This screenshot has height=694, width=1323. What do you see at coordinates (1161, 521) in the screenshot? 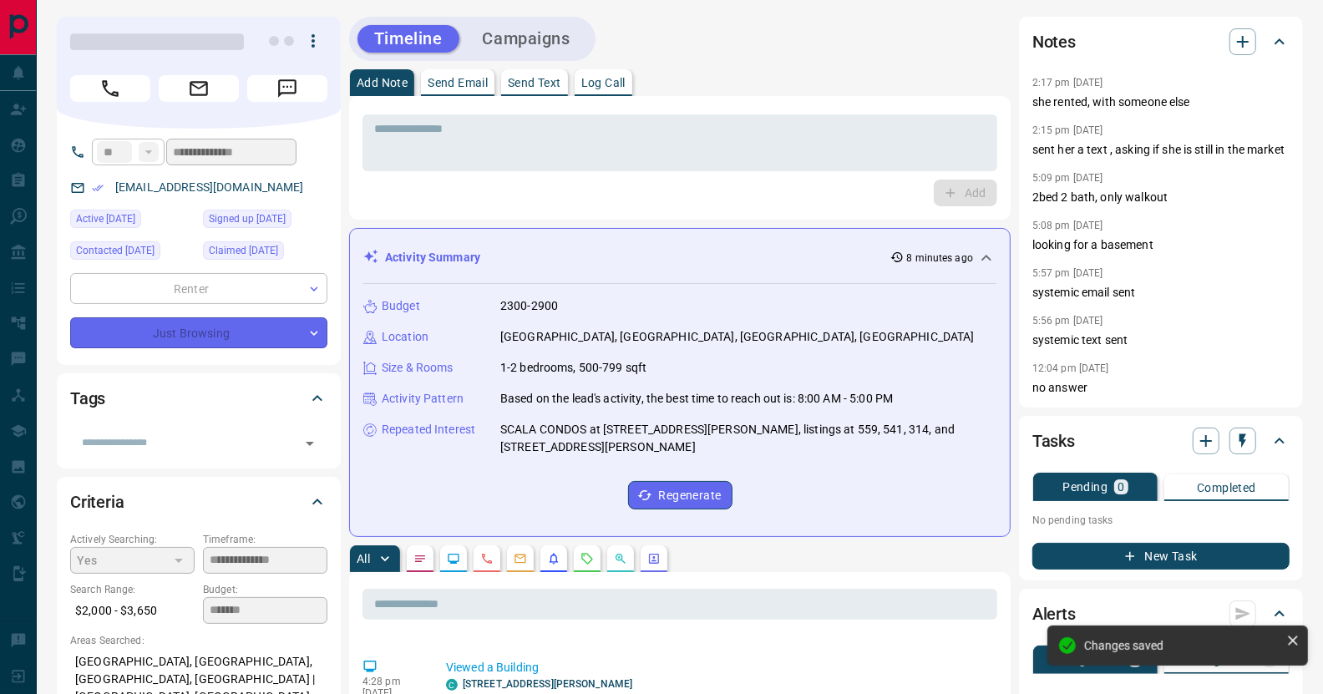
I see `p: No pending tasks` at bounding box center [1161, 521].